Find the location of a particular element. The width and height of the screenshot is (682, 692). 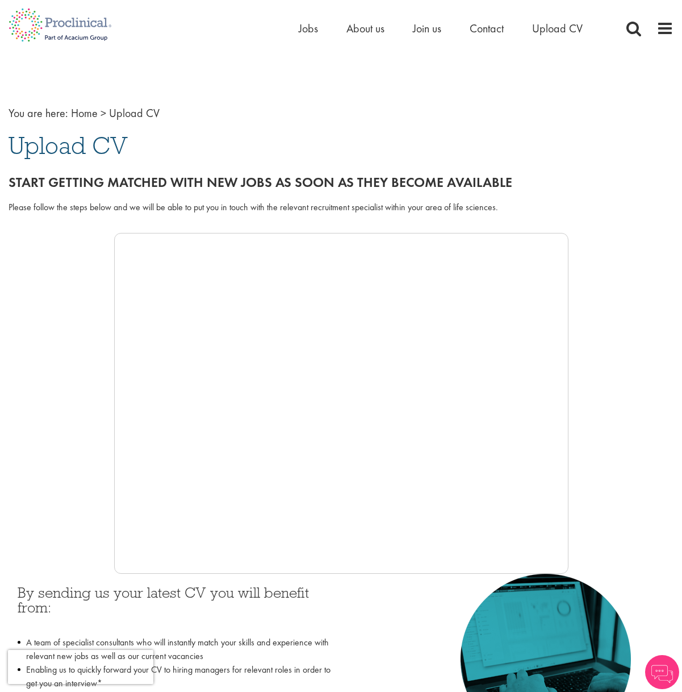

span: Jobs is located at coordinates (309, 28).